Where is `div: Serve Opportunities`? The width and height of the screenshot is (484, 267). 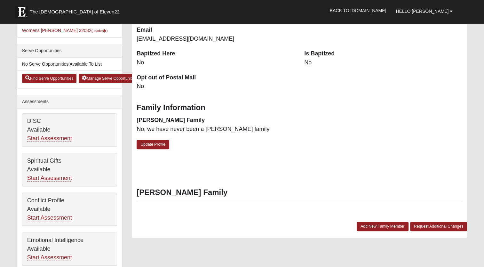
div: Serve Opportunities is located at coordinates (69, 51).